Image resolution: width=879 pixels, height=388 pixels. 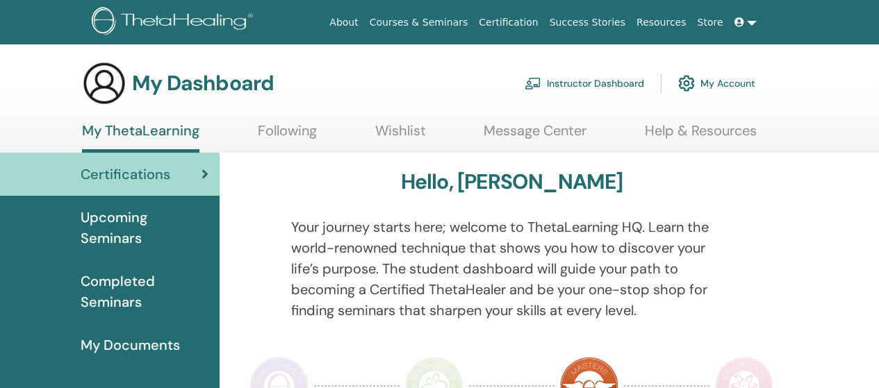 What do you see at coordinates (400, 135) in the screenshot?
I see `a: Wishlist` at bounding box center [400, 135].